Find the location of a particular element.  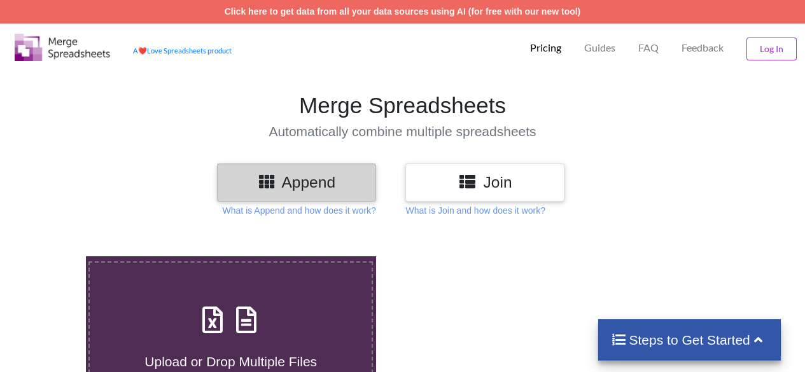

h3: Append is located at coordinates (297, 182).